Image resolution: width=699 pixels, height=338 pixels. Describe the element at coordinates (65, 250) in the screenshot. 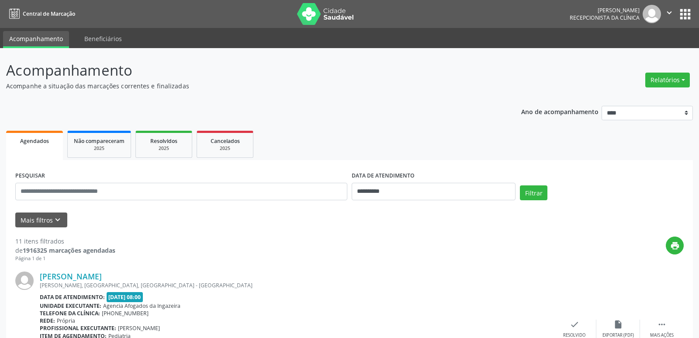

I see `div: de` at that location.